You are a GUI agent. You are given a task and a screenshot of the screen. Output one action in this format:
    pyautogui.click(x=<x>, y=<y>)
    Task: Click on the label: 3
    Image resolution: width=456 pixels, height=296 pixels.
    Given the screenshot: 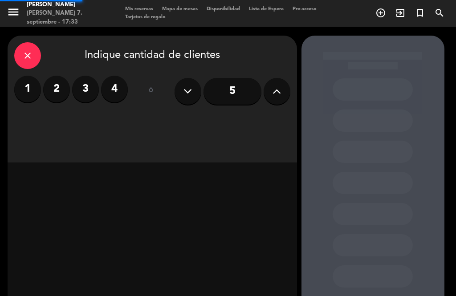 What is the action you would take?
    pyautogui.click(x=85, y=89)
    